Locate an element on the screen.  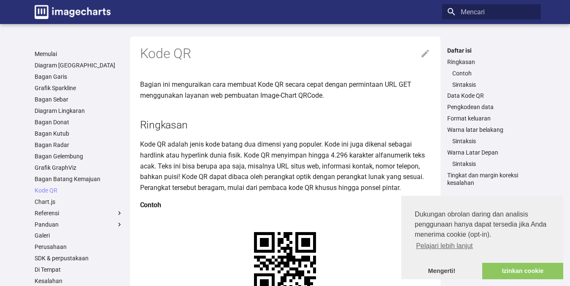
input: Mencari is located at coordinates (491, 12).